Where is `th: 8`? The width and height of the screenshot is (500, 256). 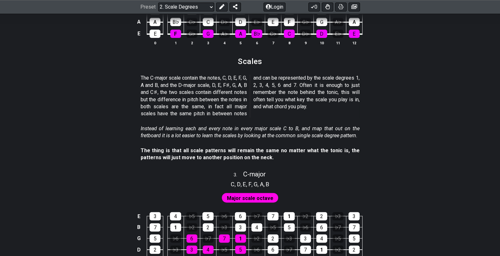
th: 8 is located at coordinates (289, 43).